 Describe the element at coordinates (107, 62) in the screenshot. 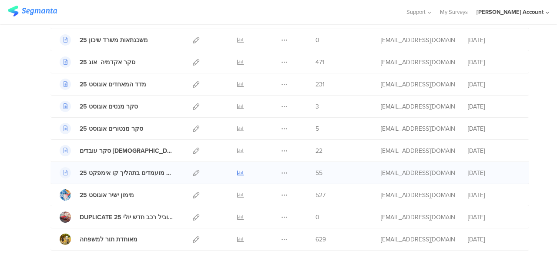

I see `div: סקר אקדמיה אוג 25` at that location.